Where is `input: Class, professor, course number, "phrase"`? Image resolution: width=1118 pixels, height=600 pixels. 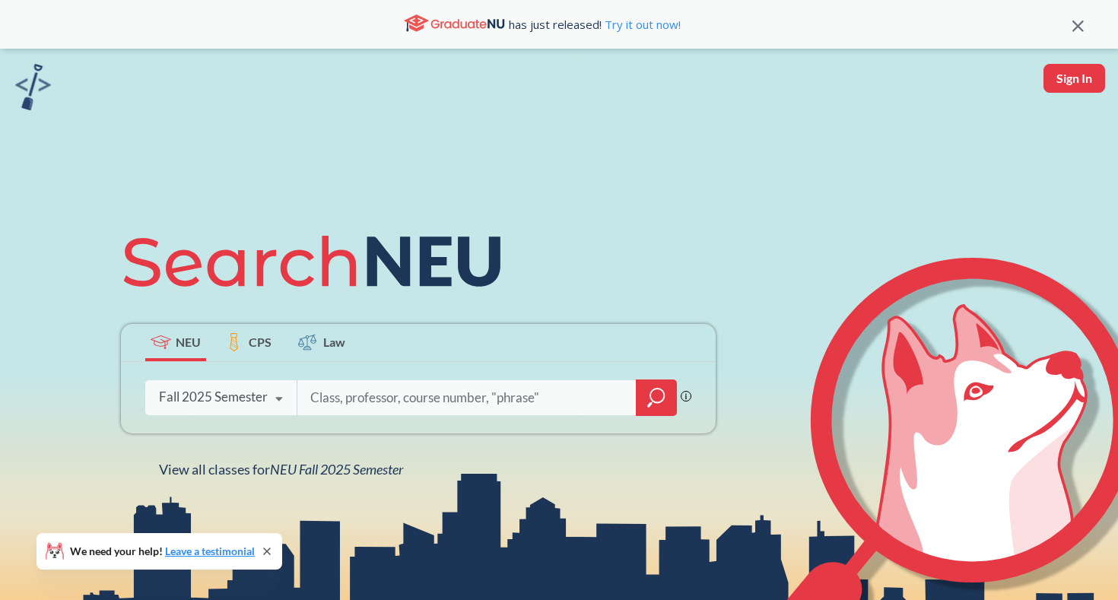
input: Class, professor, course number, "phrase" is located at coordinates (467, 398).